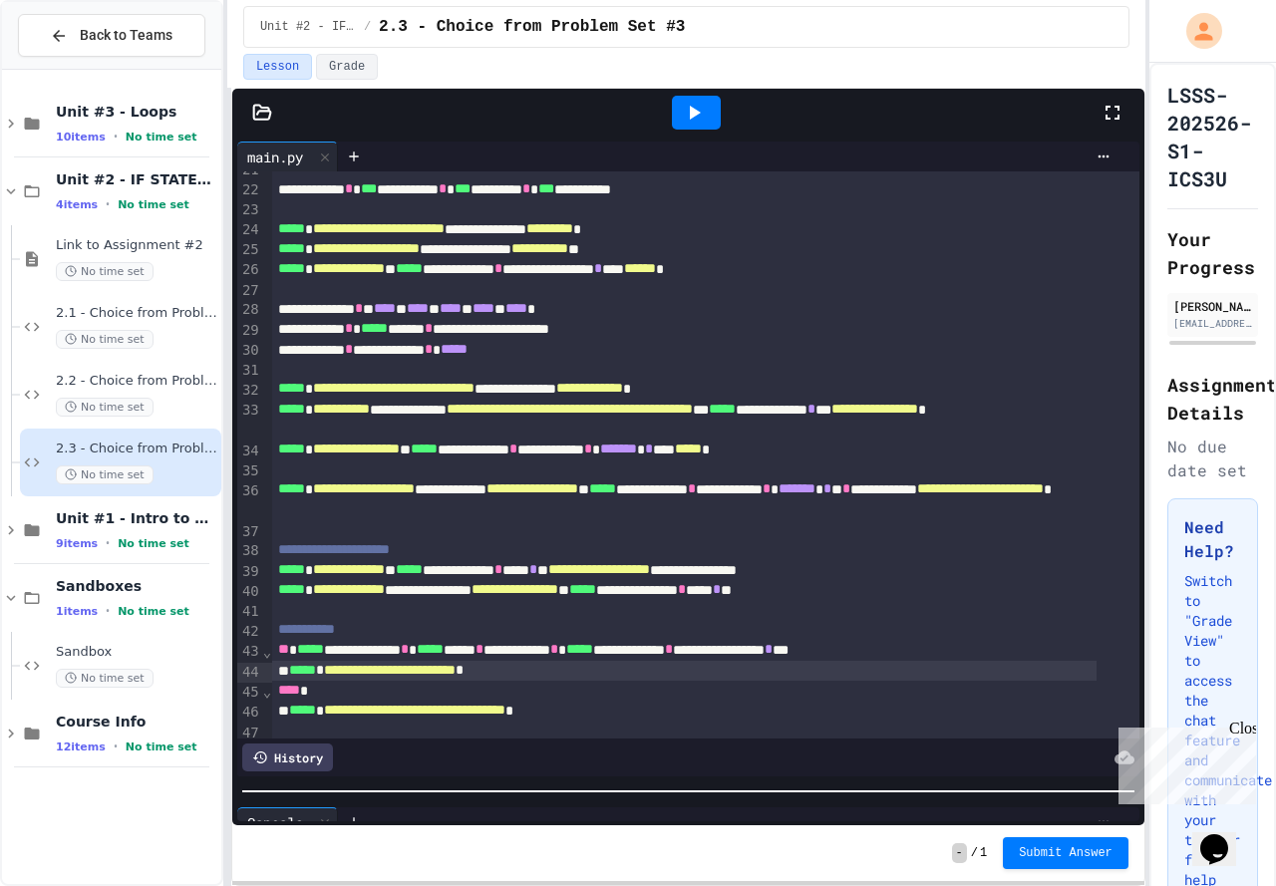 The image size is (1276, 886). Describe the element at coordinates (1196, 31) in the screenshot. I see `div: My Account` at that location.